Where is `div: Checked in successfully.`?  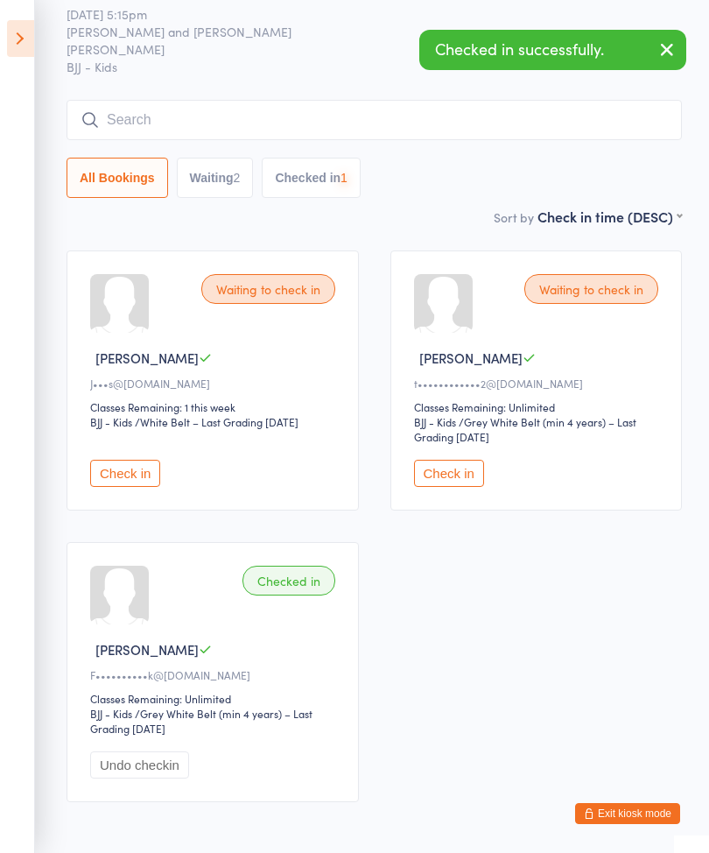
div: Checked in successfully. is located at coordinates (553, 50).